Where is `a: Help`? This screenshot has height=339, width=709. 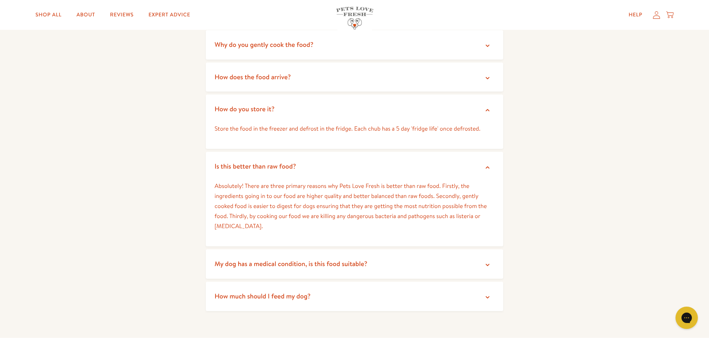
a: Help is located at coordinates (635, 15).